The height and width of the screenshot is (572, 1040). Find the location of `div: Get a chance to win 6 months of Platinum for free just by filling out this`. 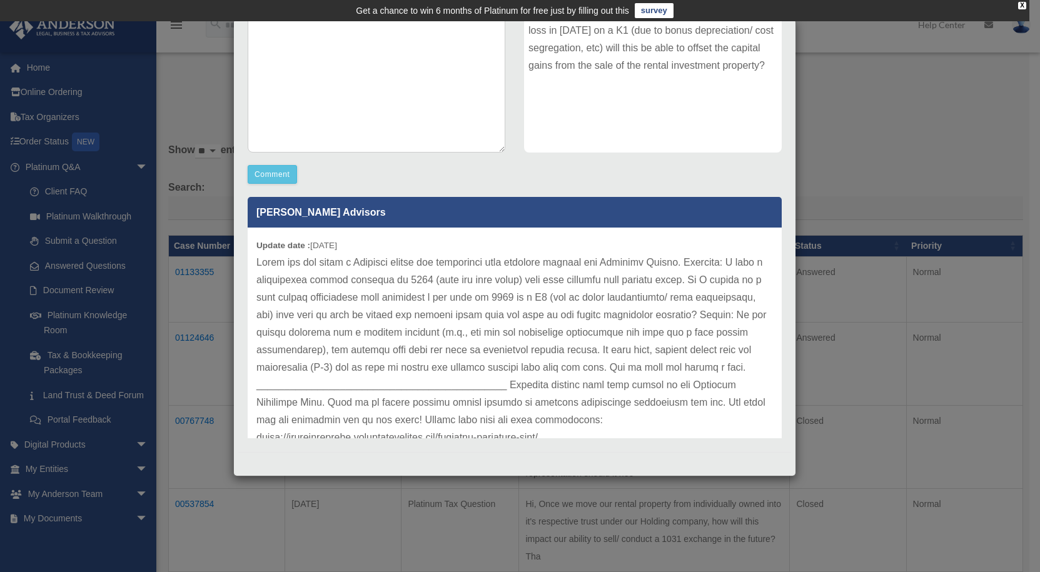

div: Get a chance to win 6 months of Platinum for free just by filling out this is located at coordinates (492, 11).